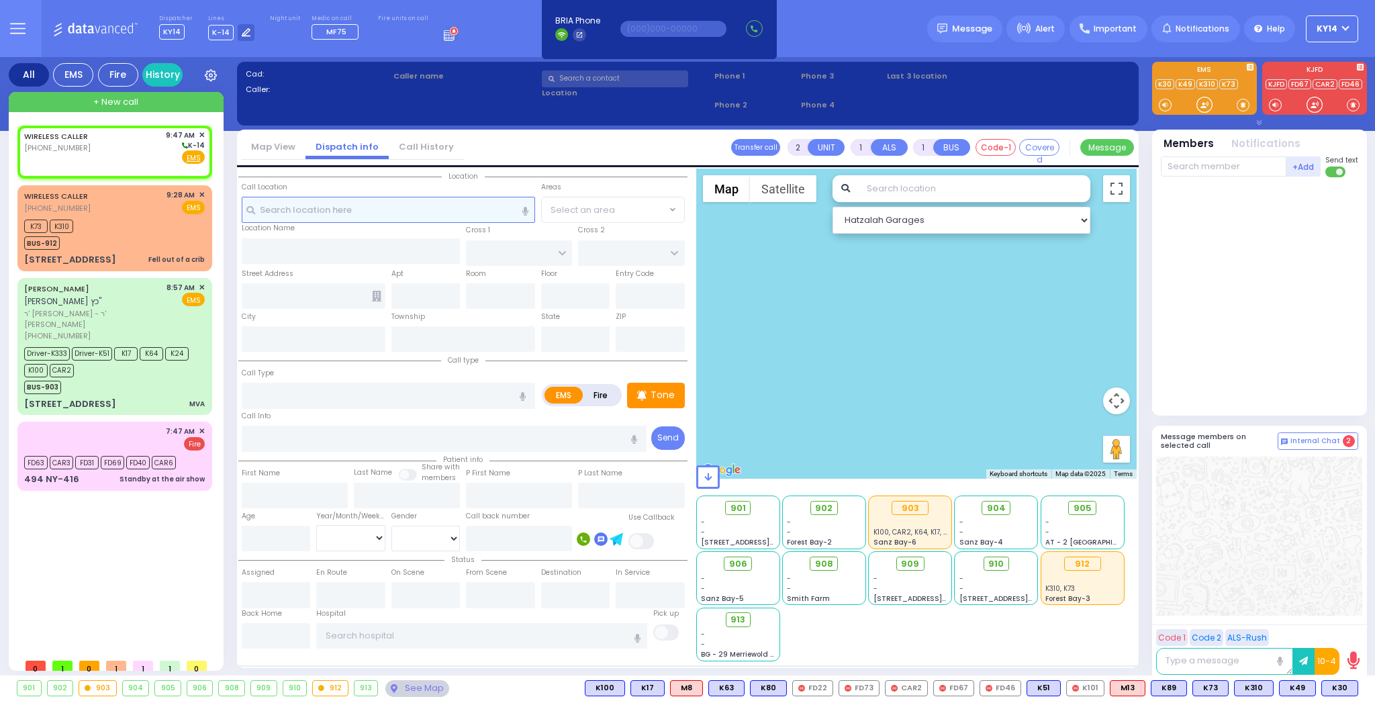 This screenshot has height=701, width=1375. What do you see at coordinates (162, 75) in the screenshot?
I see `a: History` at bounding box center [162, 75].